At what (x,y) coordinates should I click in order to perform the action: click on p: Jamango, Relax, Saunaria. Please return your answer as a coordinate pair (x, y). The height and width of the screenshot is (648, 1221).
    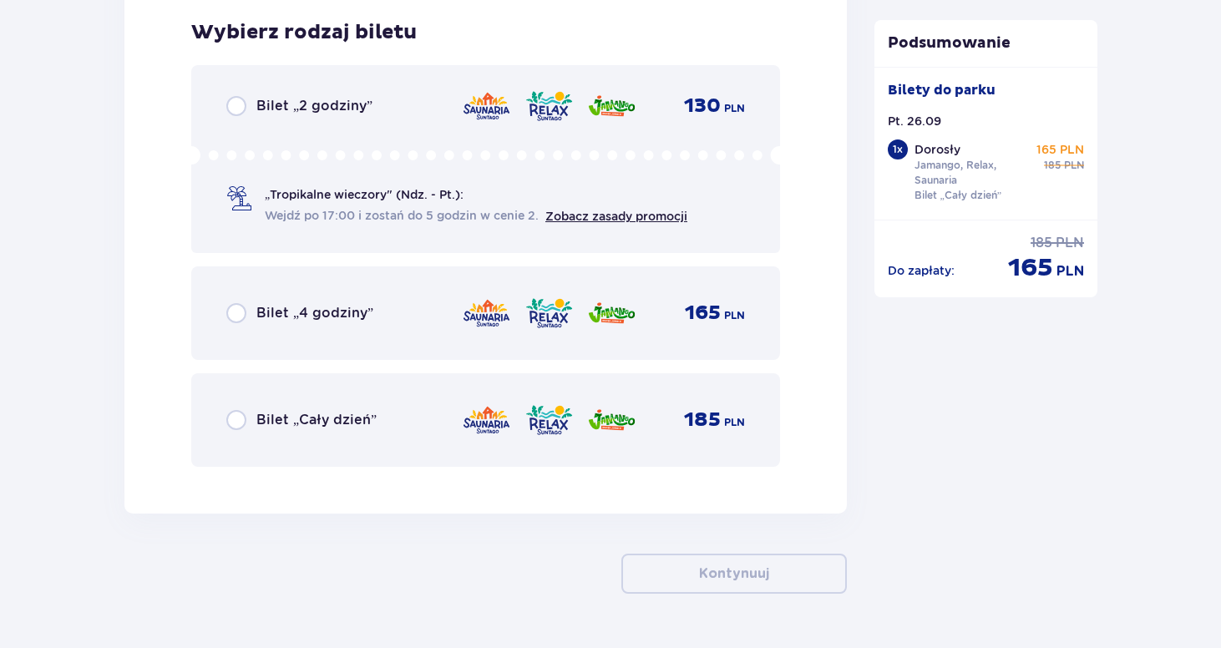
    Looking at the image, I should click on (972, 173).